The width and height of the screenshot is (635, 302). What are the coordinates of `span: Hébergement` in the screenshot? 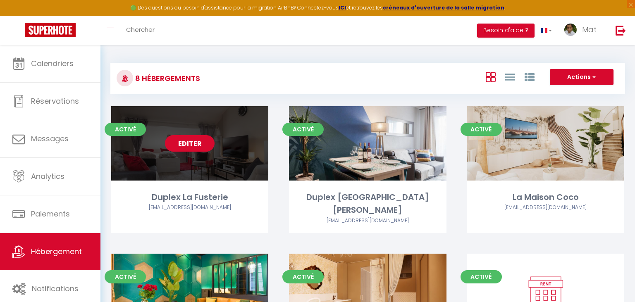 It's located at (56, 251).